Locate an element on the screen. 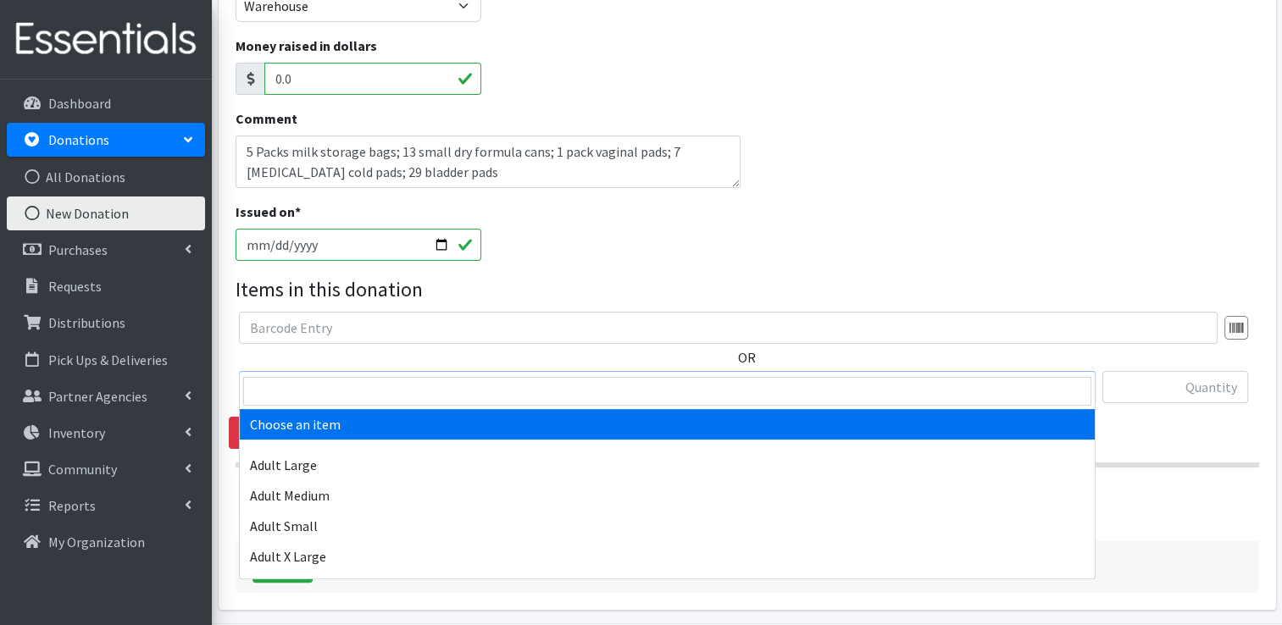 The image size is (1282, 625). label: Issued on is located at coordinates (268, 212).